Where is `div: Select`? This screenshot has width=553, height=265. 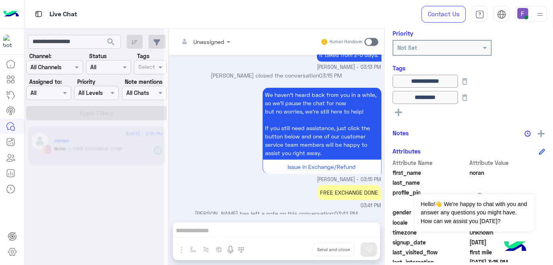
div: Select is located at coordinates (146, 68).